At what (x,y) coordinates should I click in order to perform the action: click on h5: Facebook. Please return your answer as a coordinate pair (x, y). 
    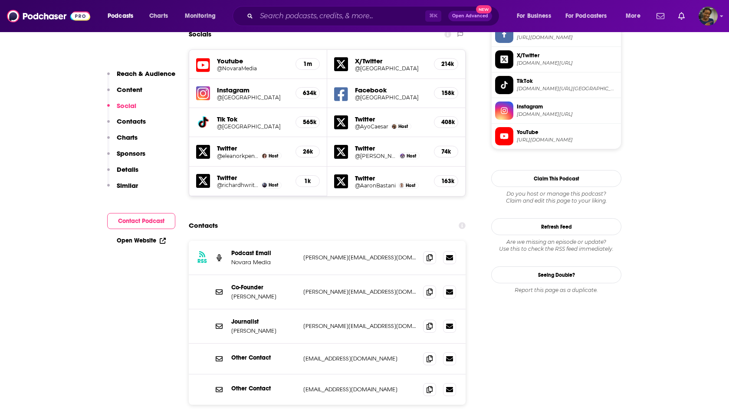
    Looking at the image, I should click on (391, 90).